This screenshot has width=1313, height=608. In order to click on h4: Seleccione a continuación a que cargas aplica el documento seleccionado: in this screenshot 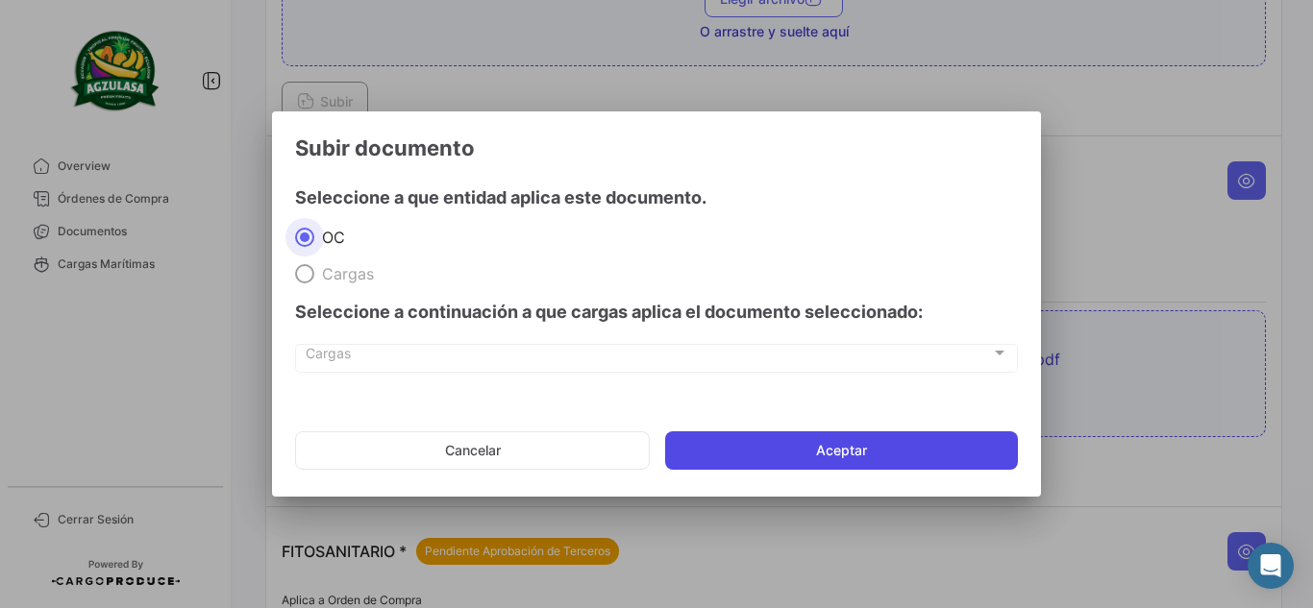, I will do `click(657, 312)`.